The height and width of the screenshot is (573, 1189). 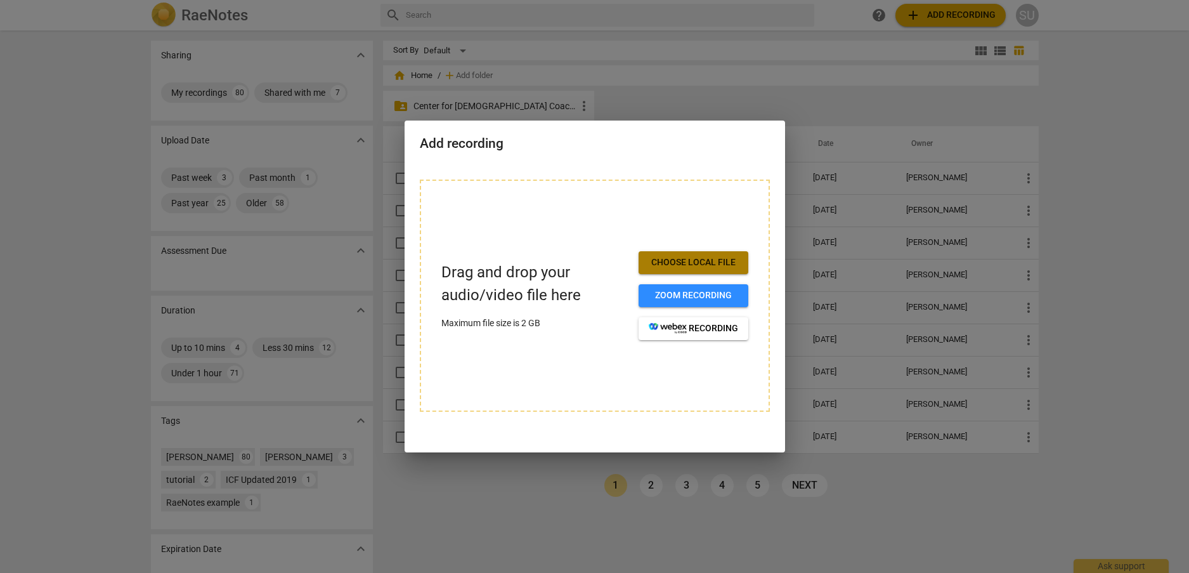 I want to click on span: recording, so click(x=693, y=329).